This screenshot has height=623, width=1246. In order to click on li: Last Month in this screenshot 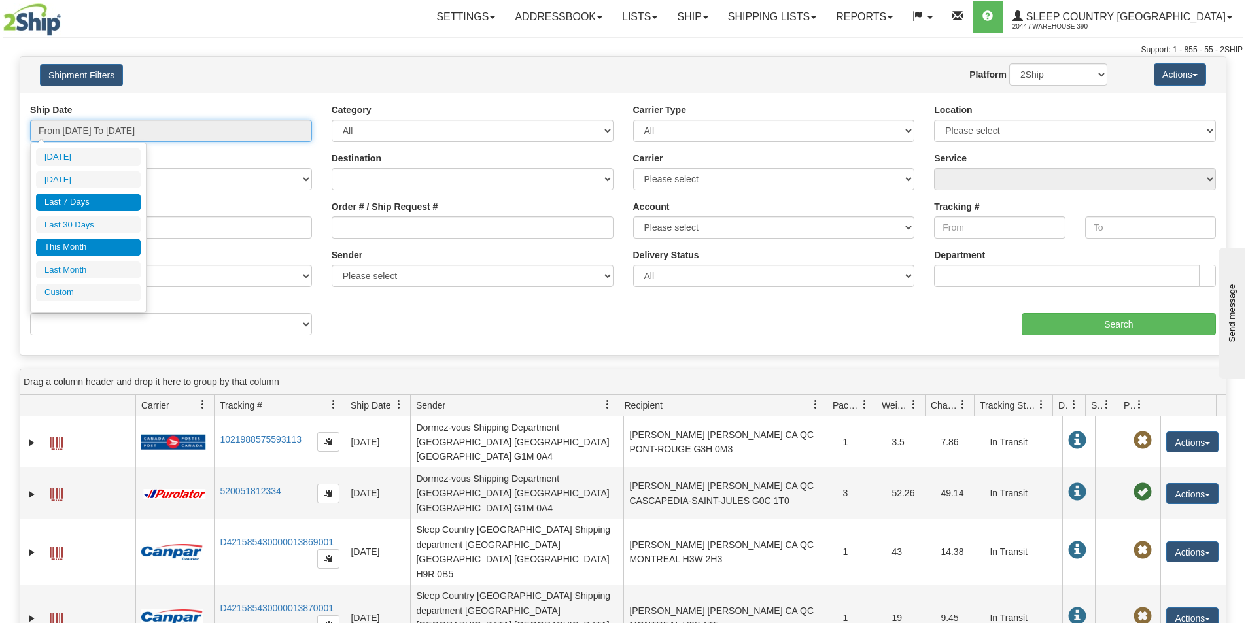, I will do `click(88, 270)`.